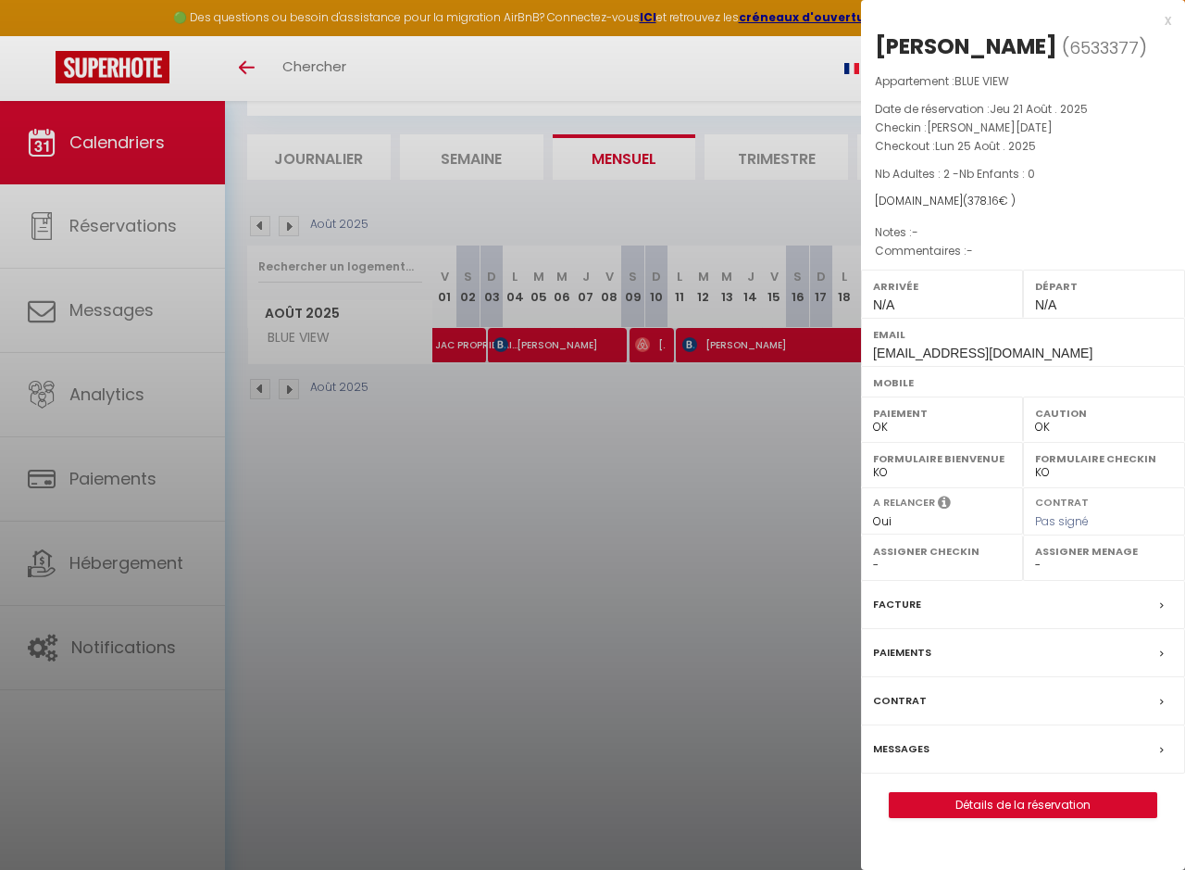  I want to click on p: Date de réservation :, so click(1023, 109).